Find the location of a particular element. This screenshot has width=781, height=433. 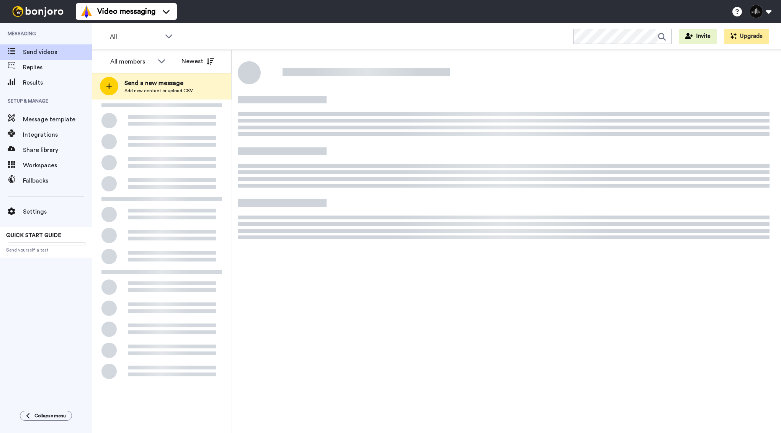

span: Message template is located at coordinates (57, 119).